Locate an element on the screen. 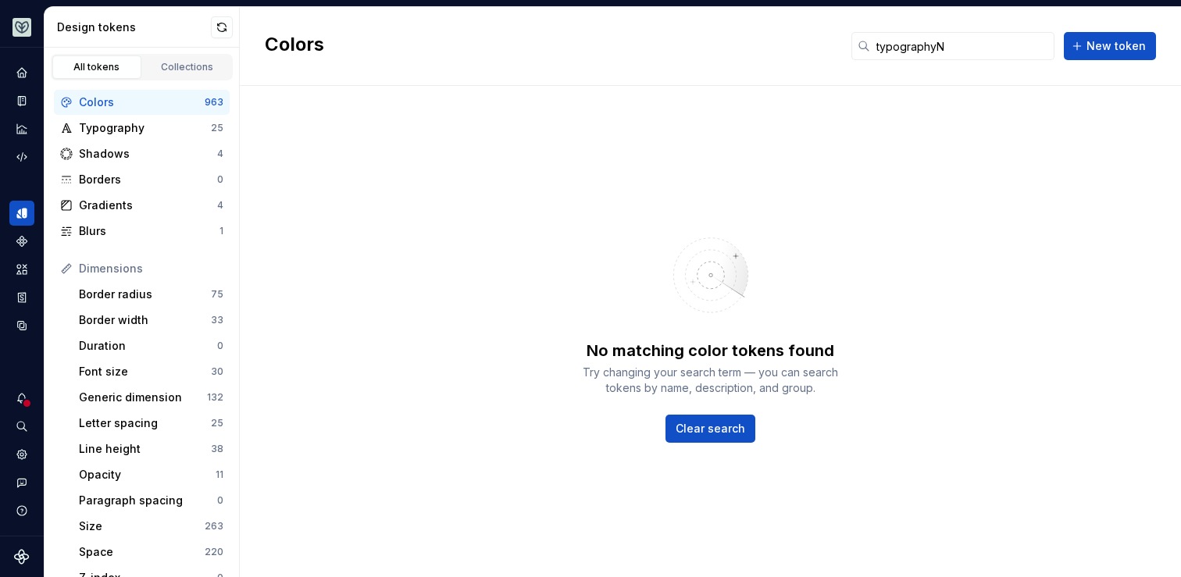 The width and height of the screenshot is (1181, 577). div: Opacity is located at coordinates (147, 475).